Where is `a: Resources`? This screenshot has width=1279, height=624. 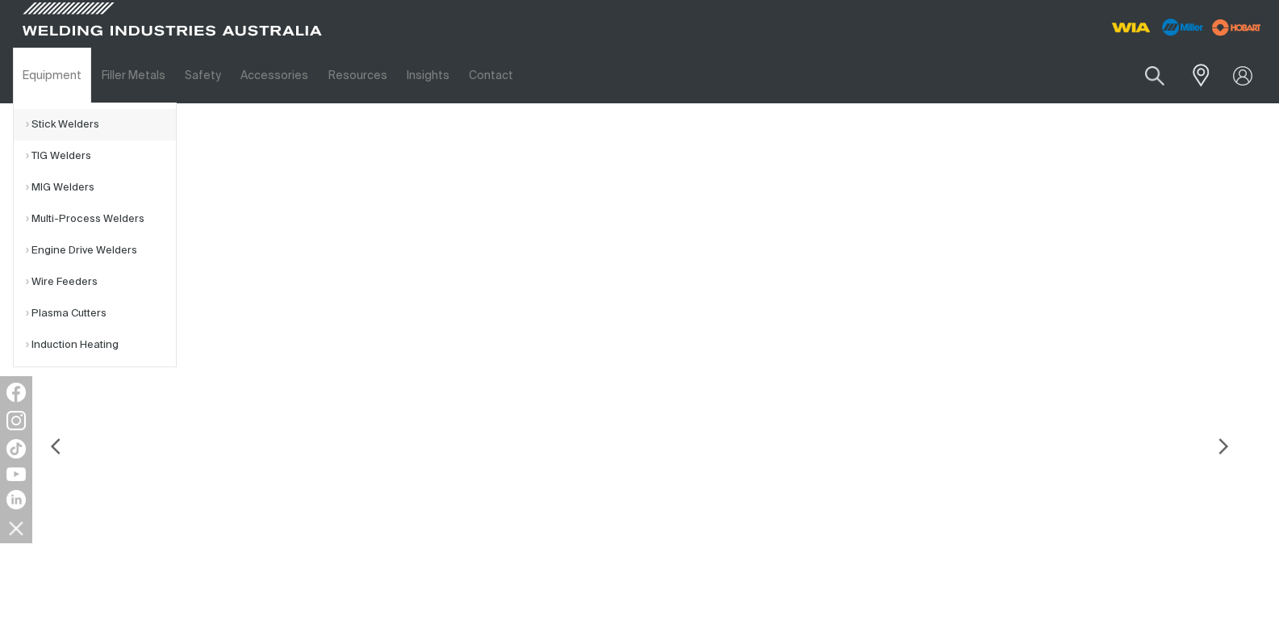
a: Resources is located at coordinates (357, 75).